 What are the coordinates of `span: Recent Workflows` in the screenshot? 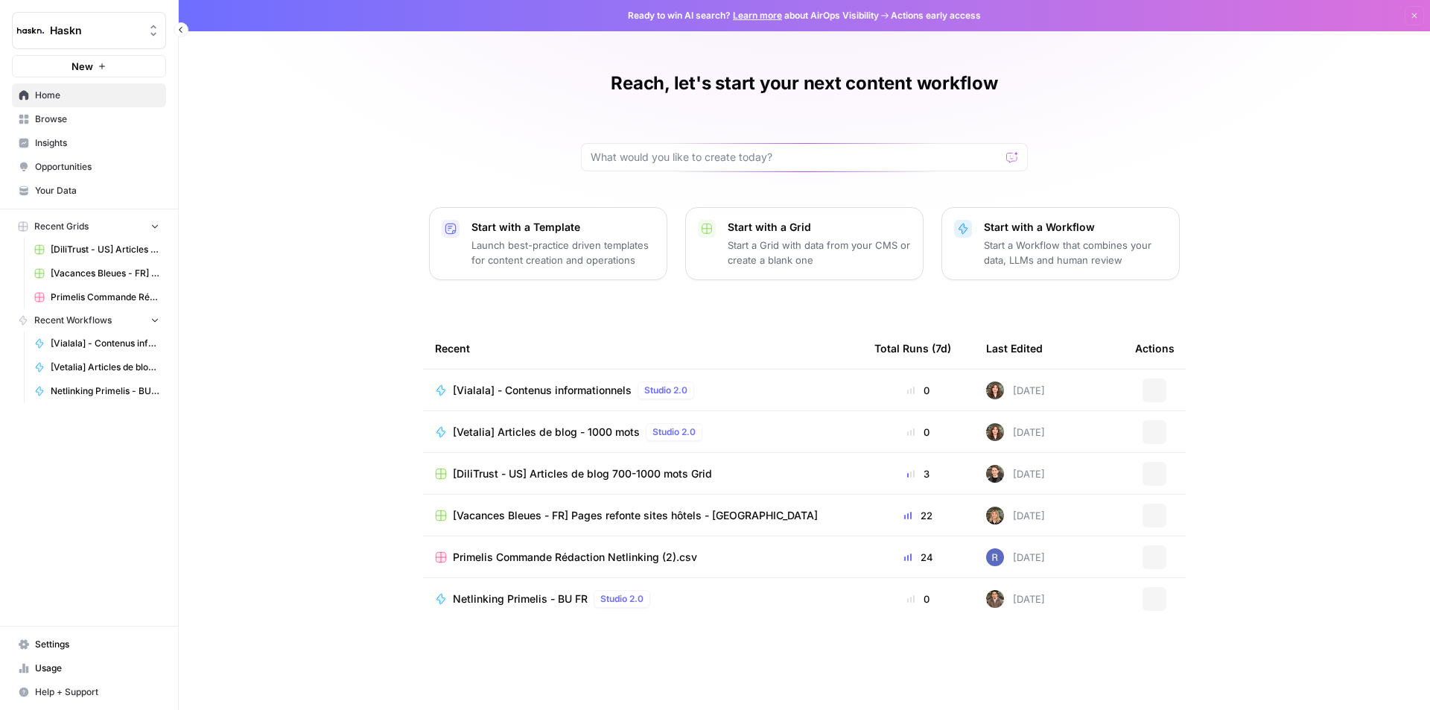 It's located at (73, 320).